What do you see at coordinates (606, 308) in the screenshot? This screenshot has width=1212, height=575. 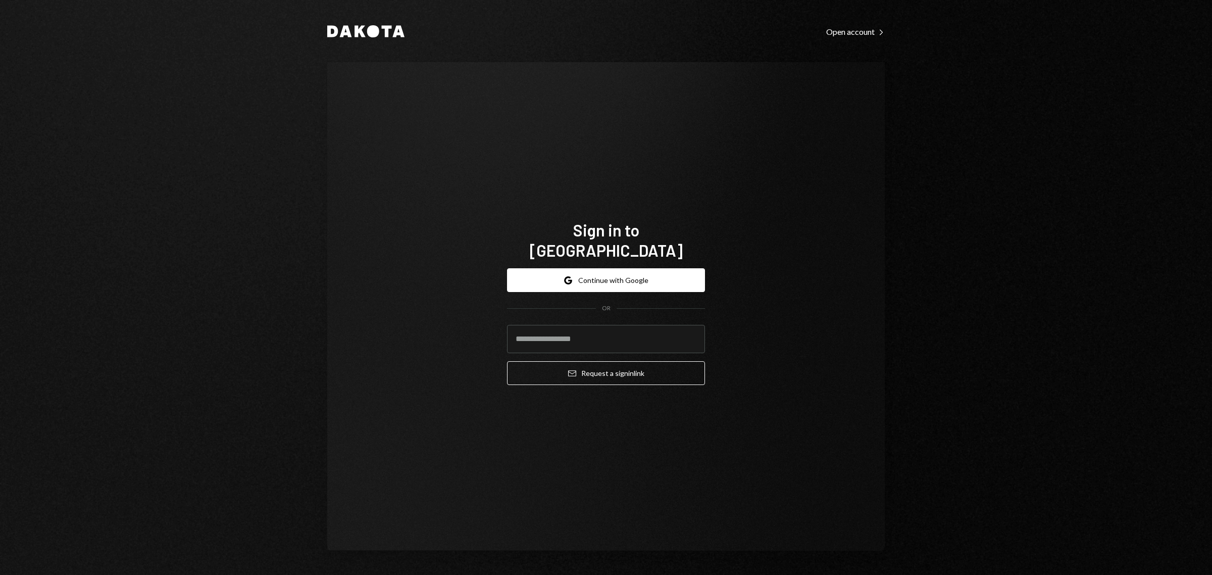 I see `div: OR` at bounding box center [606, 308].